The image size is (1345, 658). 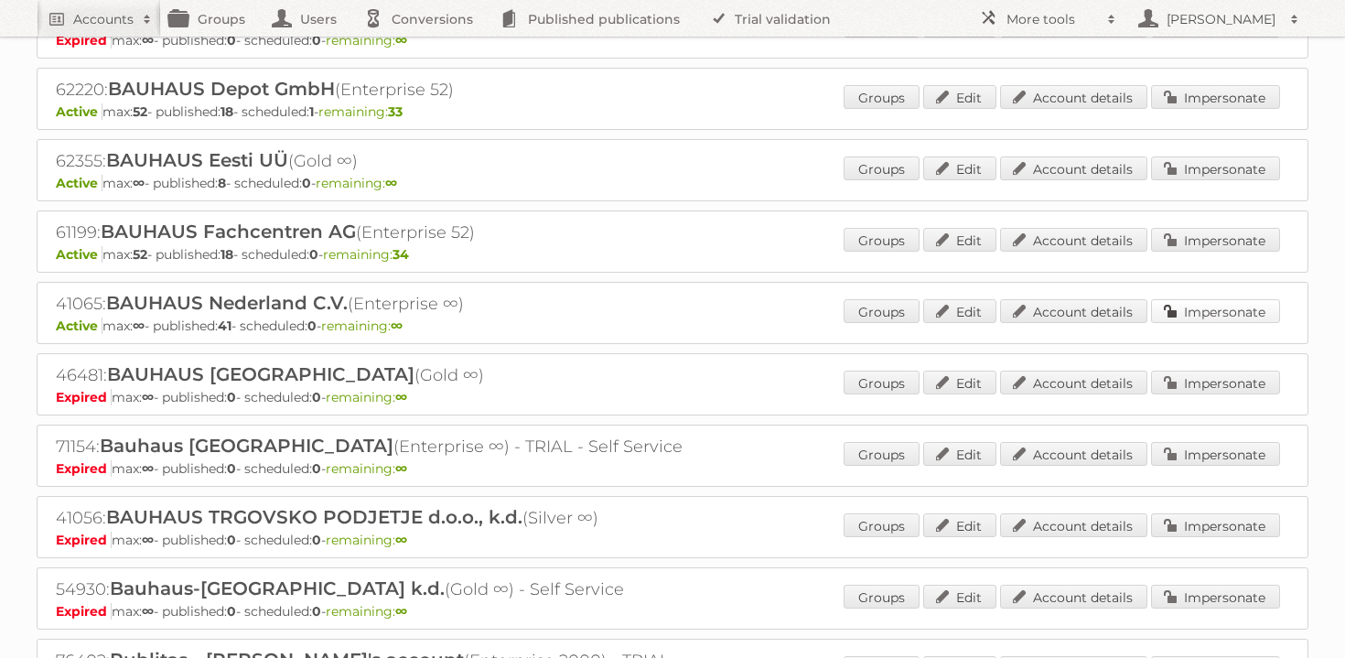 I want to click on h2: 46481: (Gold ∞), so click(x=376, y=375).